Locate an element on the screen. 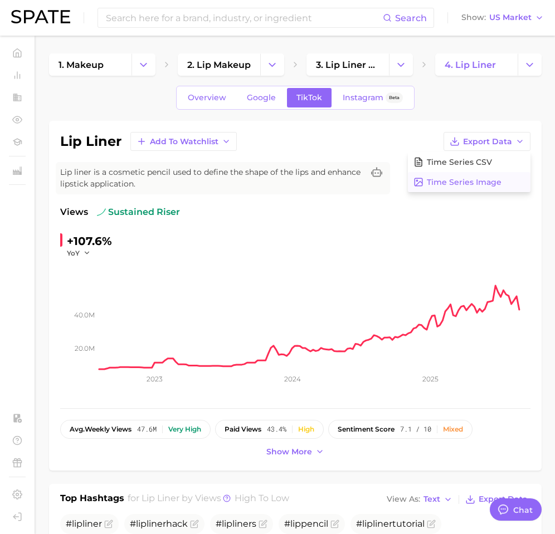  button: paid views43.4%High is located at coordinates (269, 429).